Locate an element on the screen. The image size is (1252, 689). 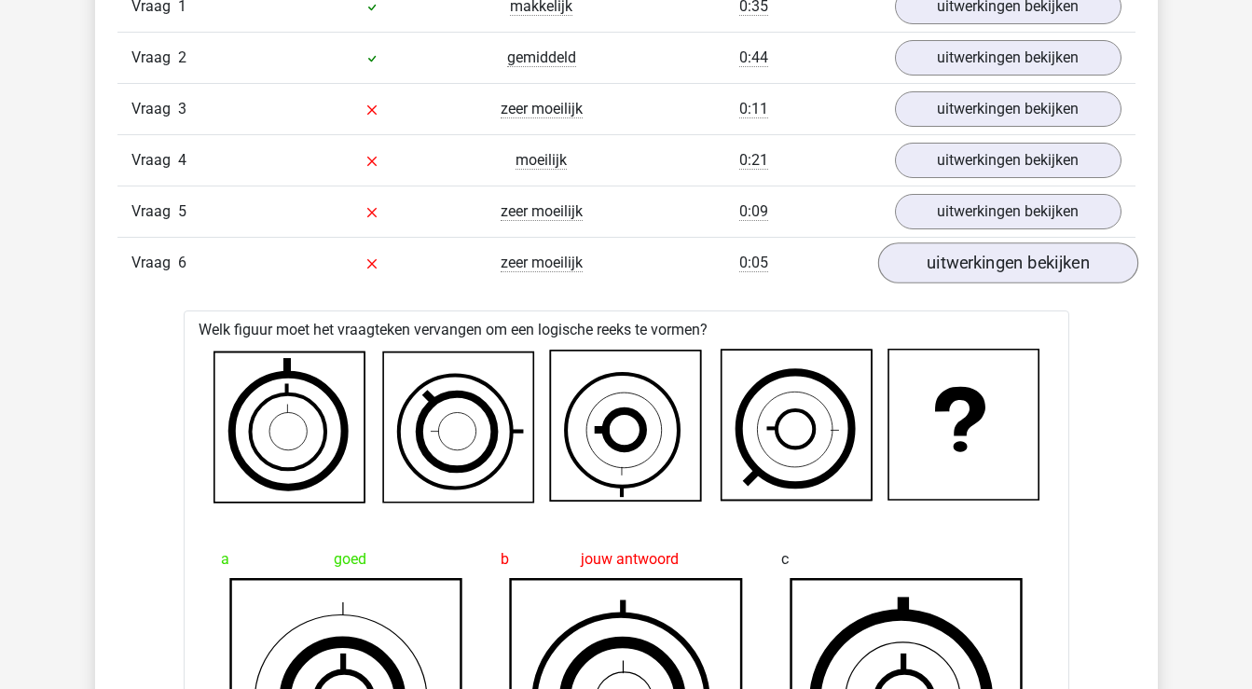
span: b is located at coordinates (504, 559).